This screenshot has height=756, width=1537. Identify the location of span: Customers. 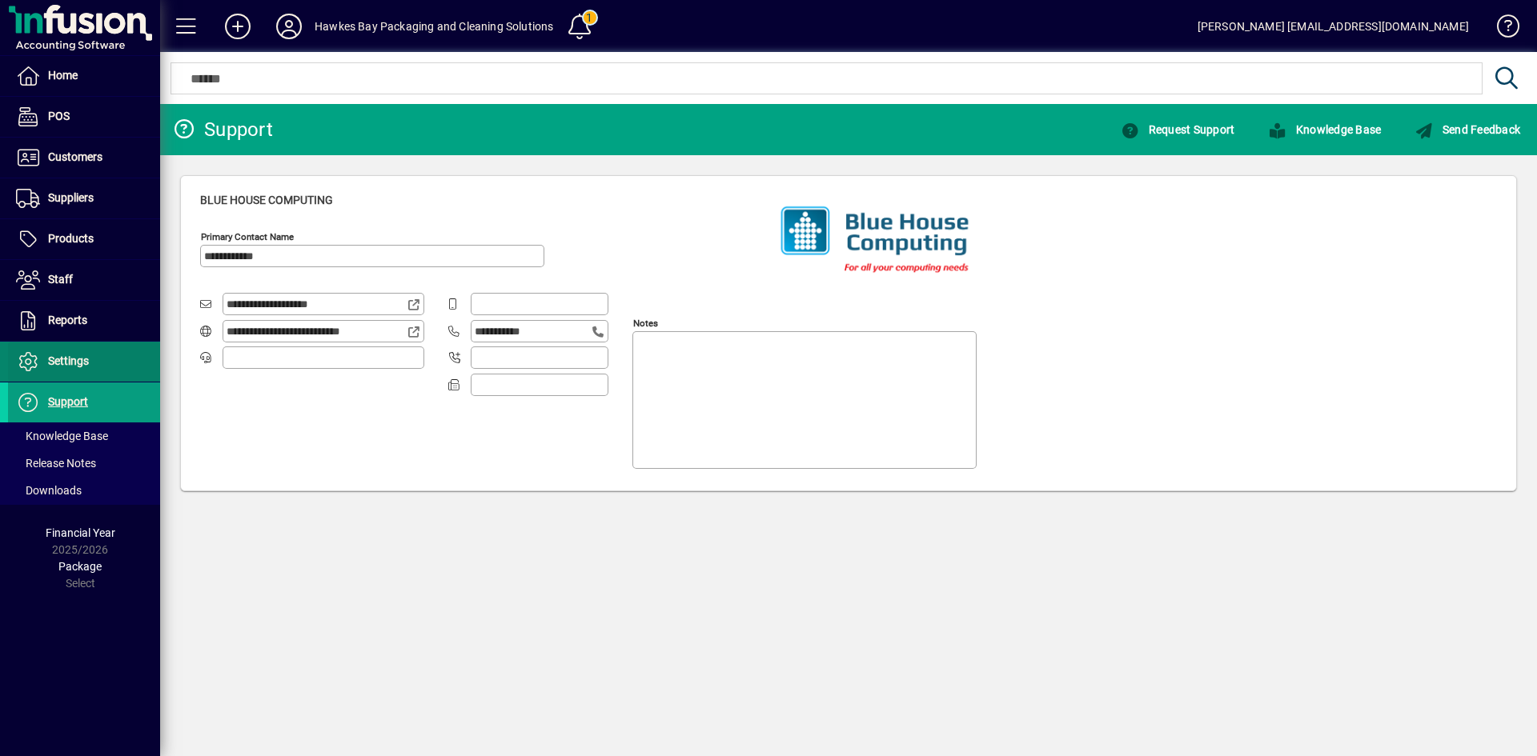
(75, 157).